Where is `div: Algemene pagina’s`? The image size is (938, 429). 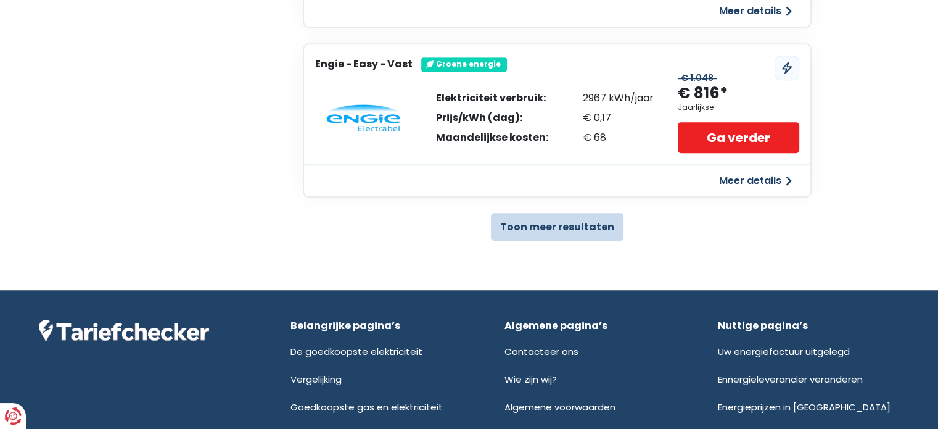
div: Algemene pagina’s is located at coordinates (595, 325).